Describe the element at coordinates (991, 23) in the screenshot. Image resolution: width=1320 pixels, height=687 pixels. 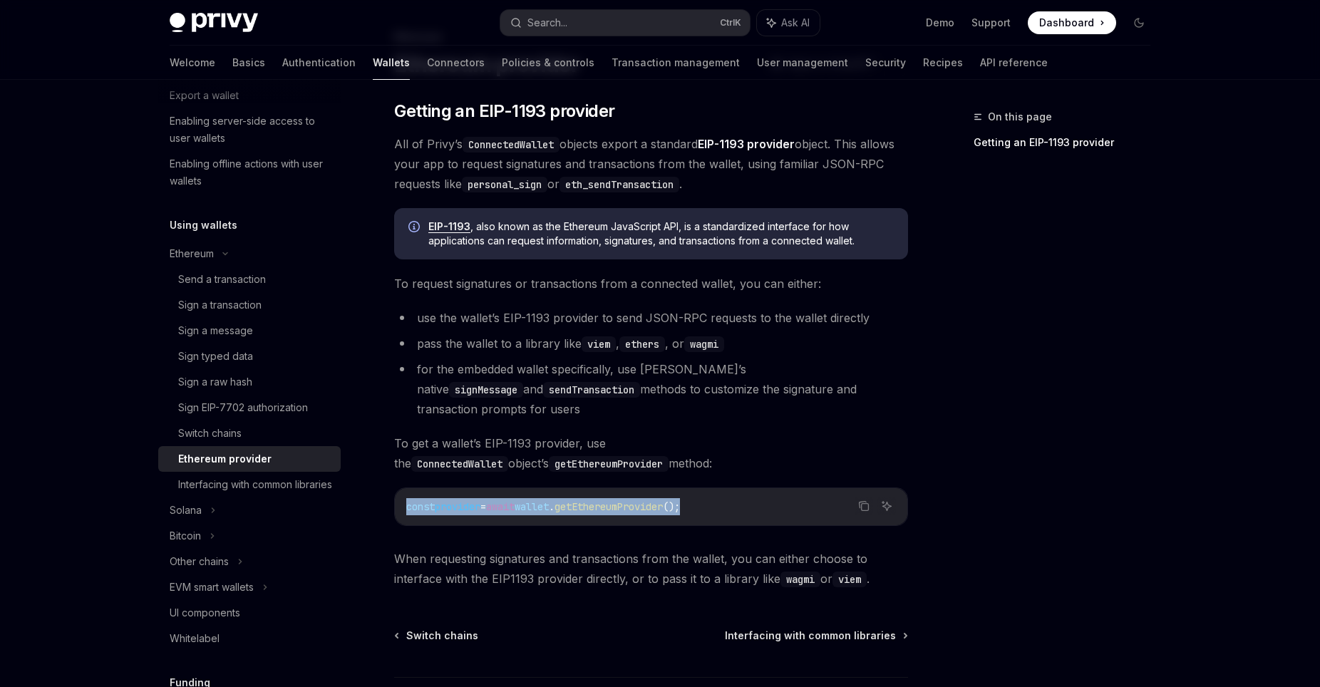
I see `a: Support` at that location.